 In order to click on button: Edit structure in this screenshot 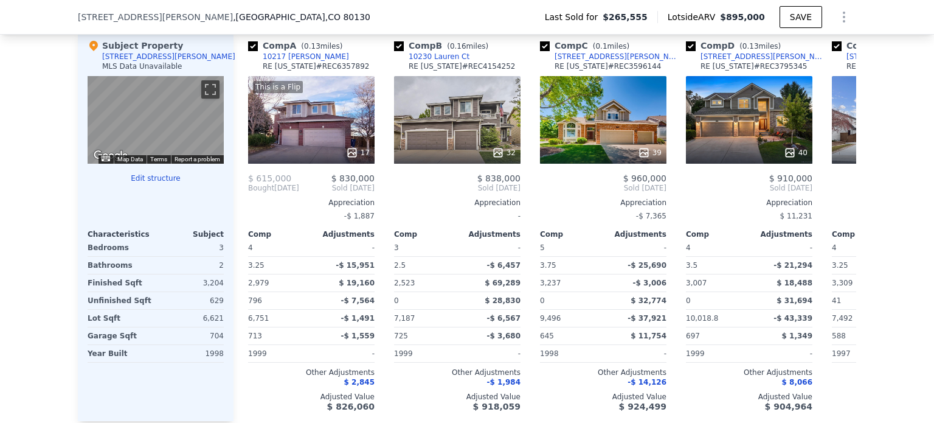, I will do `click(156, 178)`.